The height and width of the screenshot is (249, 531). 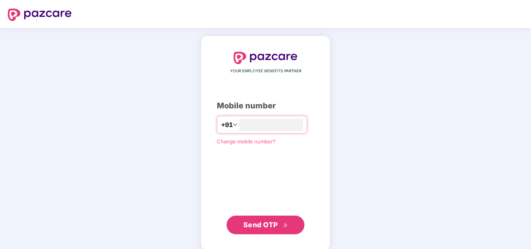 What do you see at coordinates (260, 225) in the screenshot?
I see `span: Send OTP` at bounding box center [260, 225].